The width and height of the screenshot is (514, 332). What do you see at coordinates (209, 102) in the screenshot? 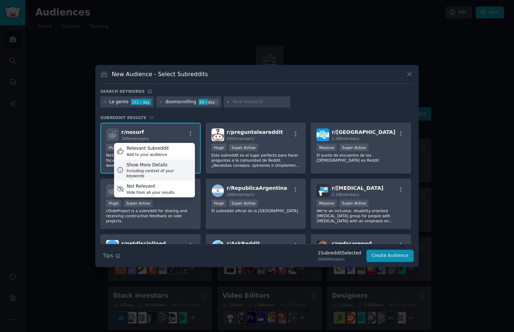
I see `div: 69 / day` at bounding box center [209, 102].